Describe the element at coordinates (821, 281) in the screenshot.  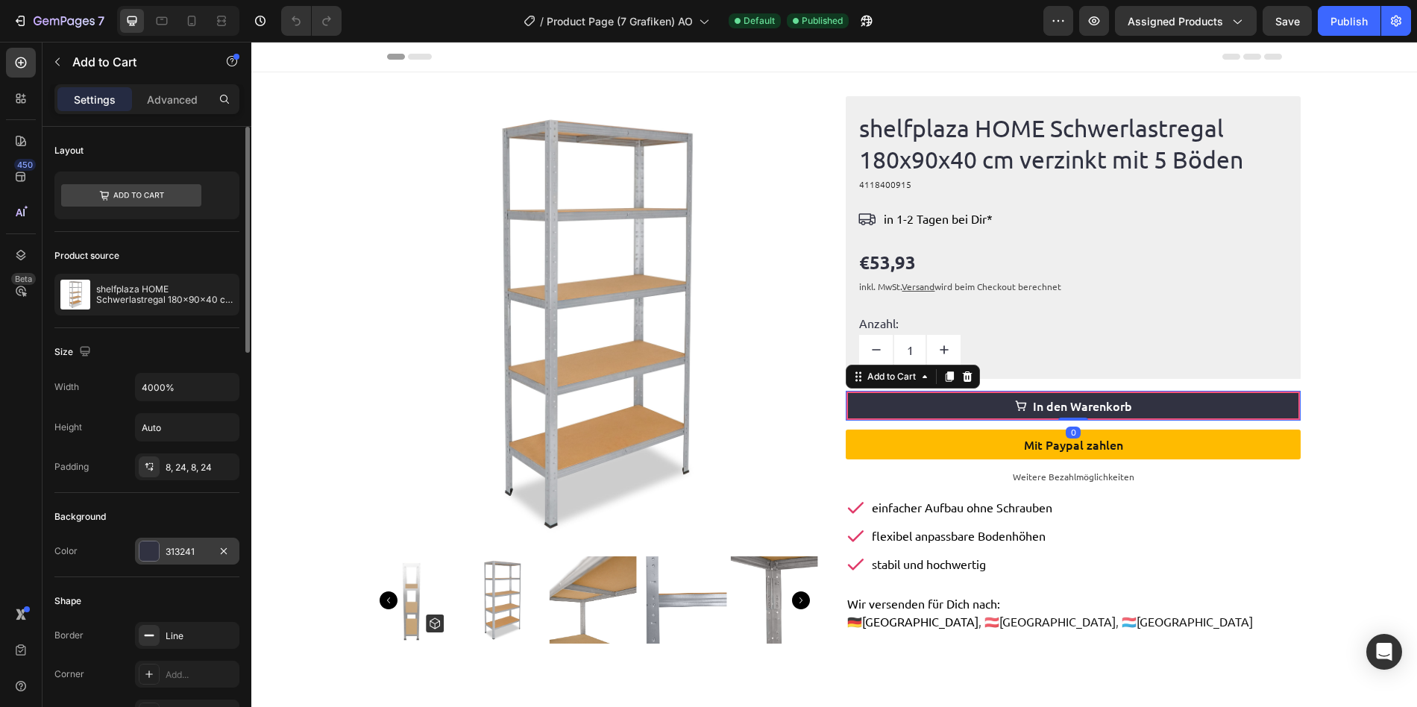
I see `p: Anzahl:` at that location.